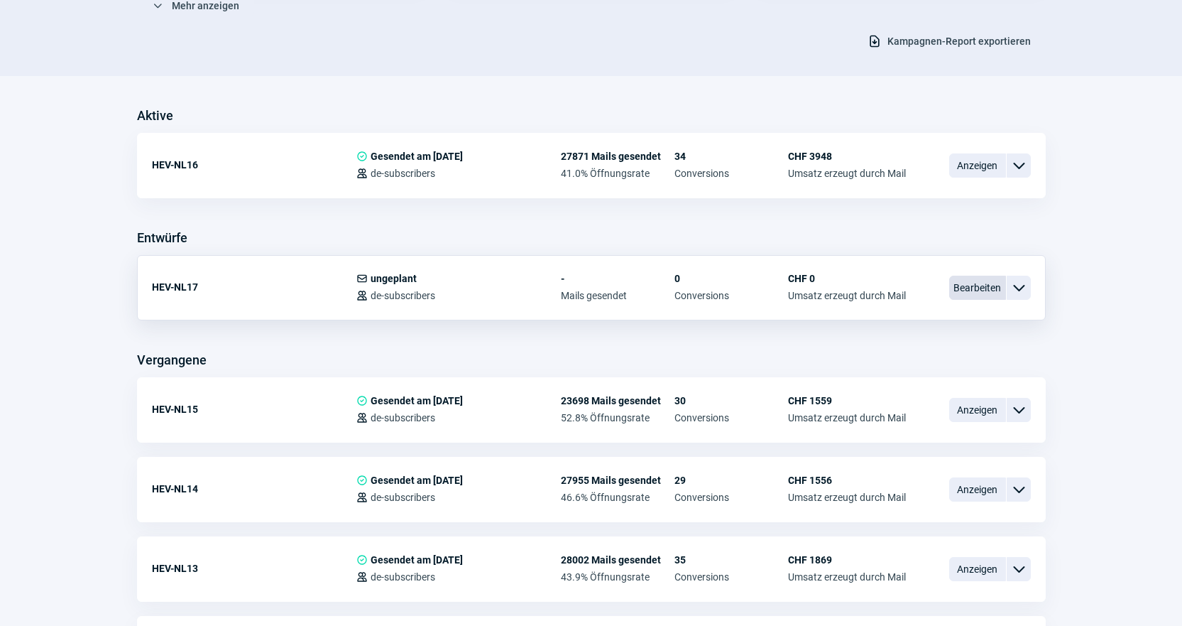 This screenshot has height=626, width=1182. Describe the element at coordinates (847, 156) in the screenshot. I see `span: CHF 3948` at that location.